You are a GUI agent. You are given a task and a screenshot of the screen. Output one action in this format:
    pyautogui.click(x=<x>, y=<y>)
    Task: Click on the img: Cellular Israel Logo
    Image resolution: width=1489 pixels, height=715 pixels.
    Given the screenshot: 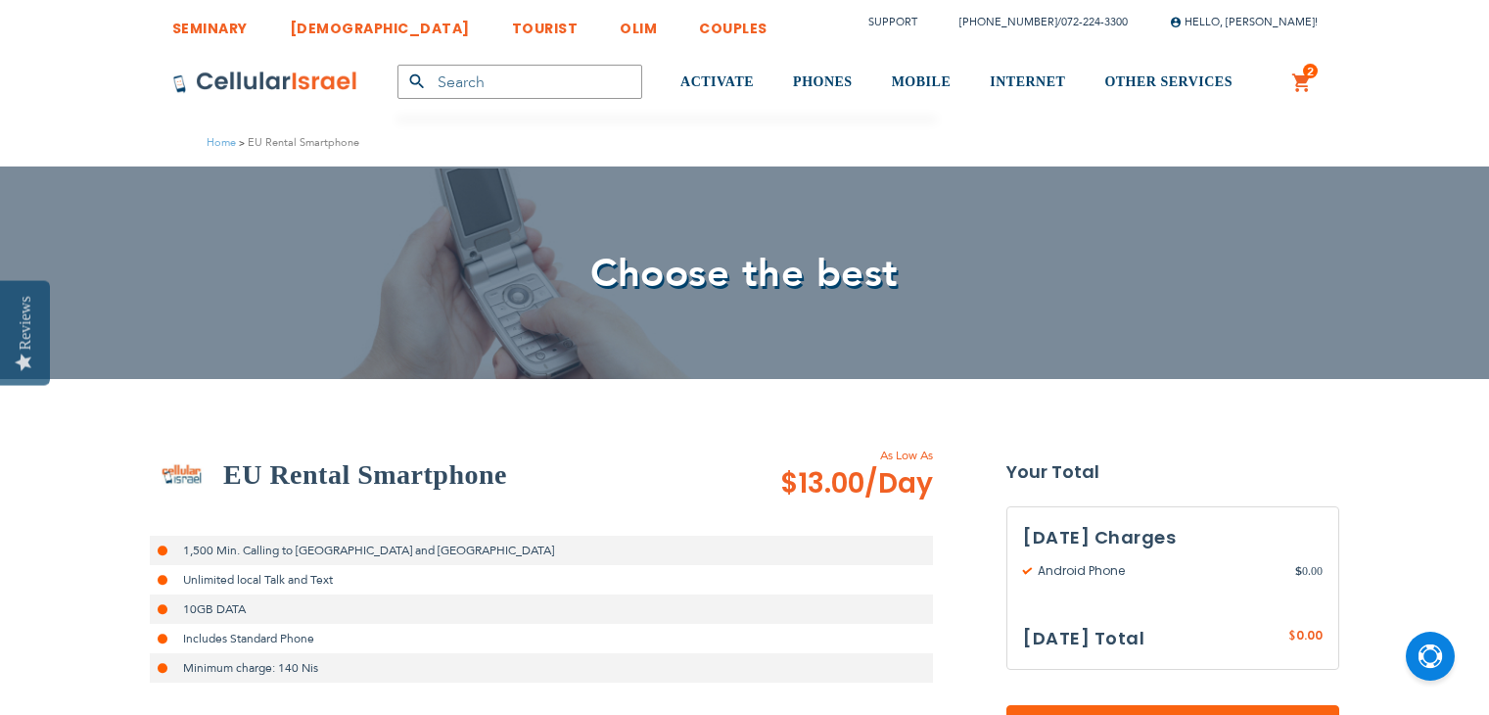 What is the action you would take?
    pyautogui.click(x=265, y=82)
    